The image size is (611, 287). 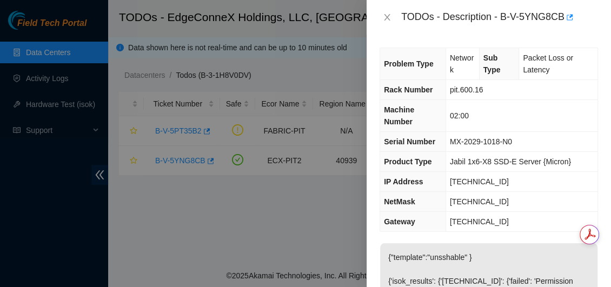 What do you see at coordinates (410, 142) in the screenshot?
I see `span: Serial Number` at bounding box center [410, 142].